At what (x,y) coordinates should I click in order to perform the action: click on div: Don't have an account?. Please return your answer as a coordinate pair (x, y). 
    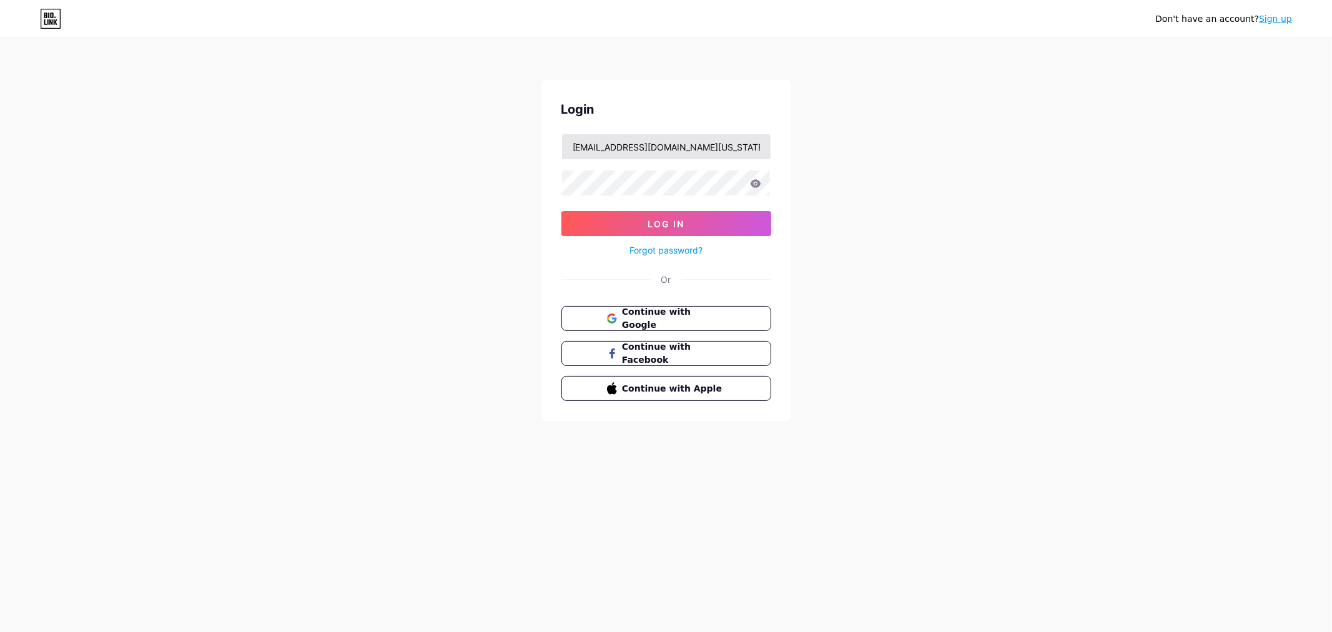
    Looking at the image, I should click on (1223, 19).